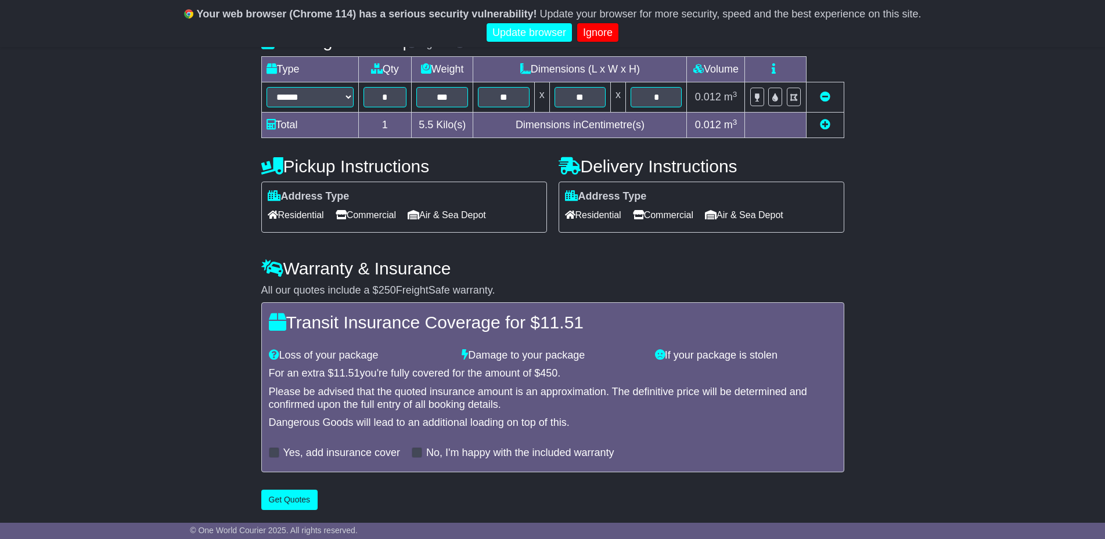 The height and width of the screenshot is (539, 1105). Describe the element at coordinates (598, 33) in the screenshot. I see `a: Ignore` at that location.